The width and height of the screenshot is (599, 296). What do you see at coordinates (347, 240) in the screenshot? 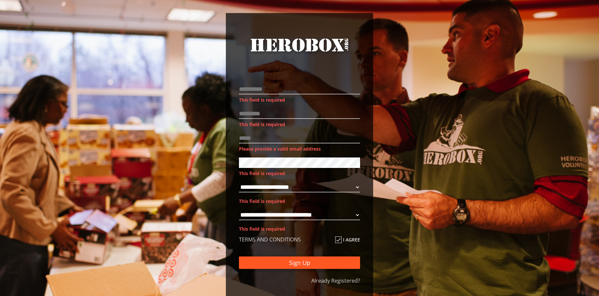
I see `label: I agree` at bounding box center [347, 240].